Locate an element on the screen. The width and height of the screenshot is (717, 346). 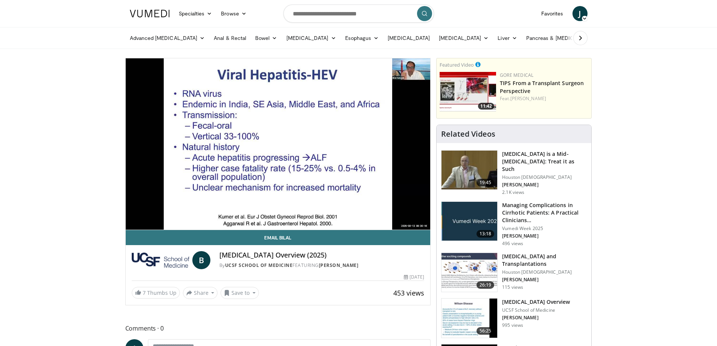
small: Featured Video is located at coordinates (456, 65).